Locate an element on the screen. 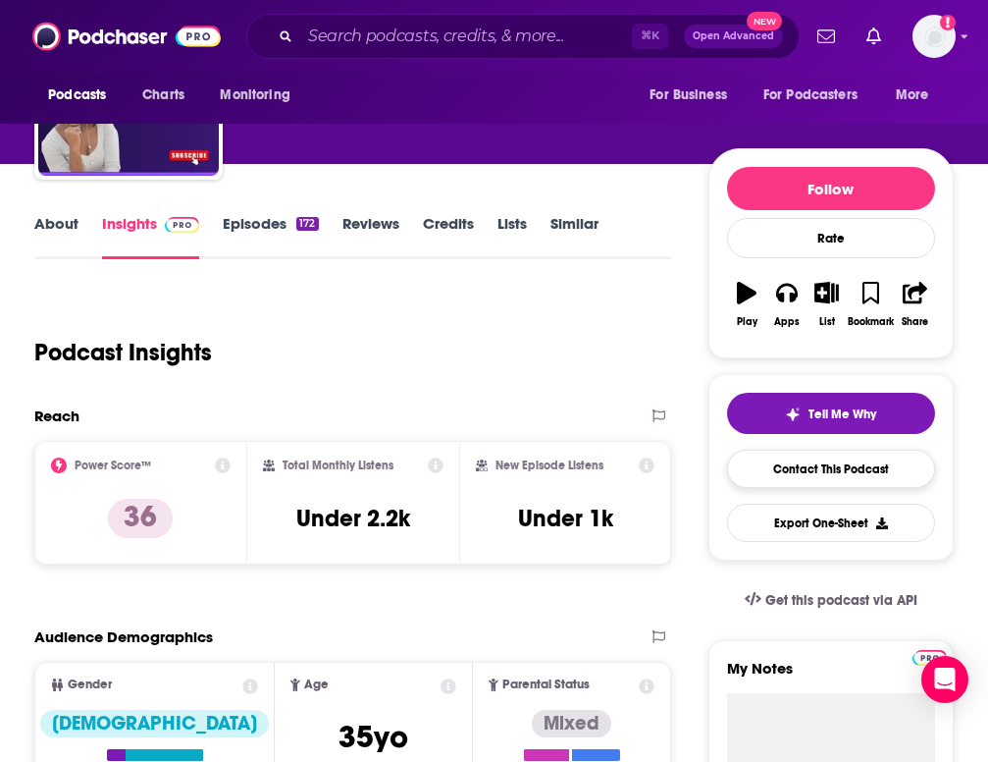 The image size is (988, 762). div: Apps is located at coordinates (787, 322).